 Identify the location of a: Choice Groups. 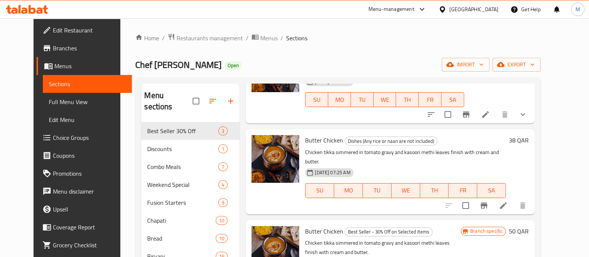
(84, 137).